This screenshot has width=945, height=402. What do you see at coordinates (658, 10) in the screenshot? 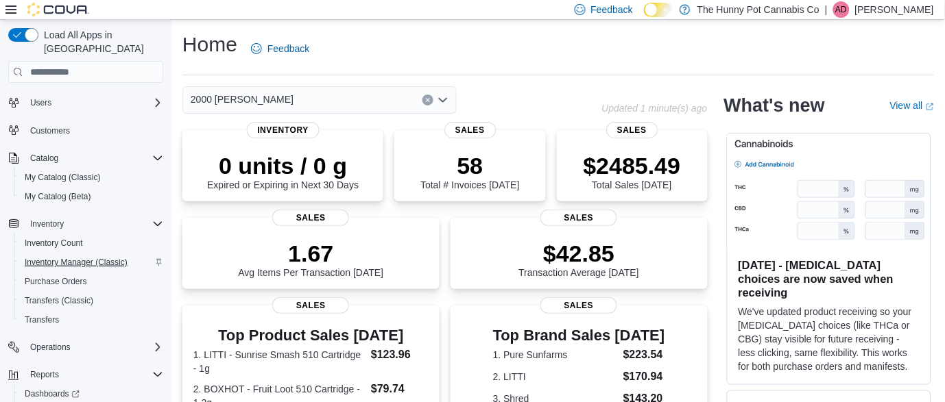
I see `input: Dark Mode` at bounding box center [658, 10].